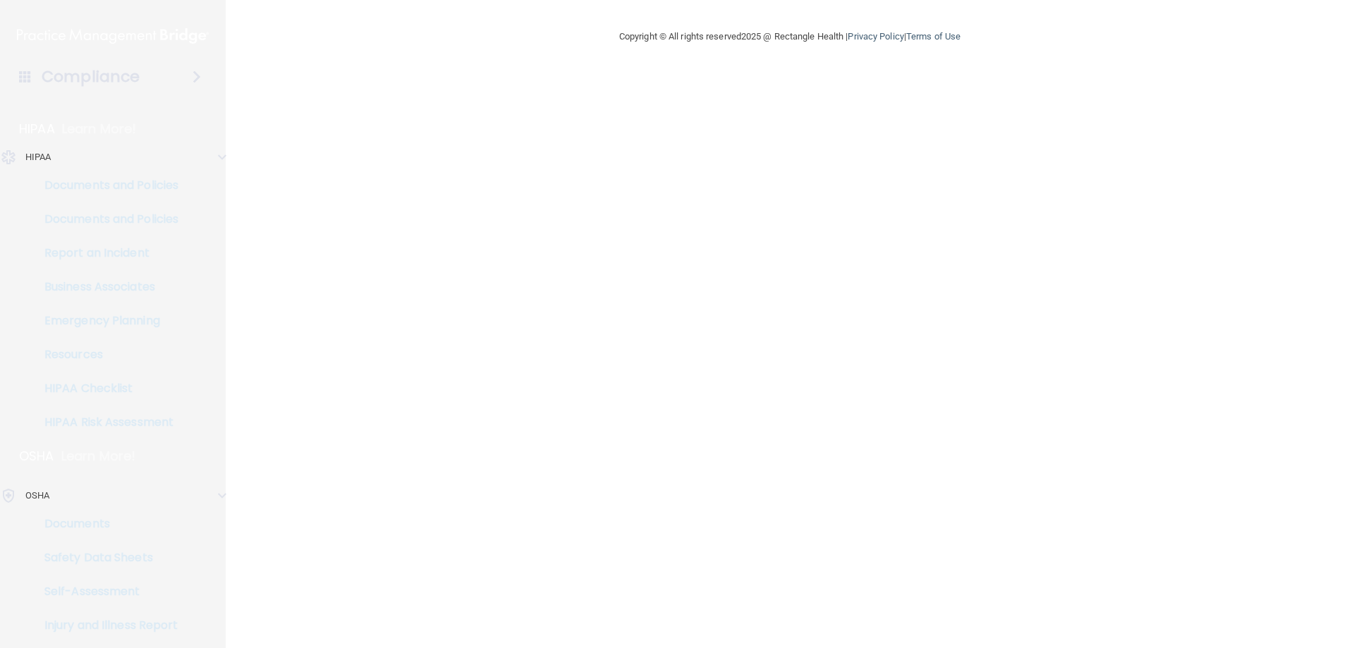 The height and width of the screenshot is (648, 1354). Describe the element at coordinates (875, 36) in the screenshot. I see `a: Privacy Policy` at that location.